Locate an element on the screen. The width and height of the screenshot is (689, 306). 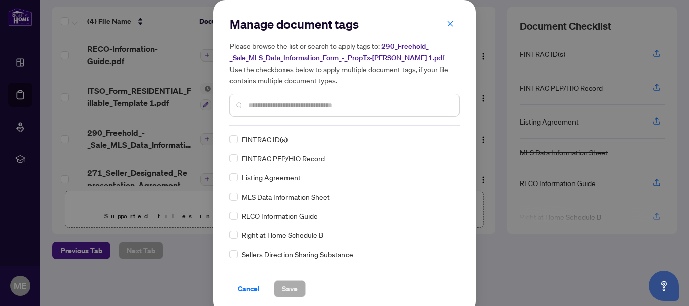
span: Cancel is located at coordinates (249, 289).